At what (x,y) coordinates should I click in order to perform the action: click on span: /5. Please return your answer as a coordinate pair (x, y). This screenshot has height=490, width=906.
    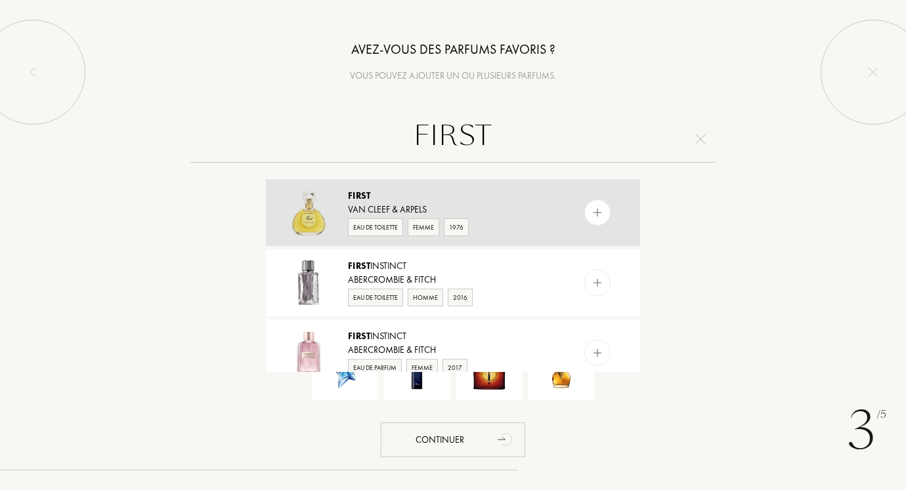
    Looking at the image, I should click on (881, 415).